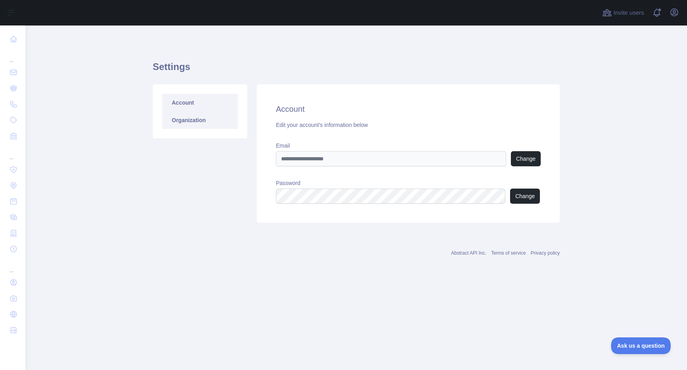  I want to click on a: Organization, so click(200, 120).